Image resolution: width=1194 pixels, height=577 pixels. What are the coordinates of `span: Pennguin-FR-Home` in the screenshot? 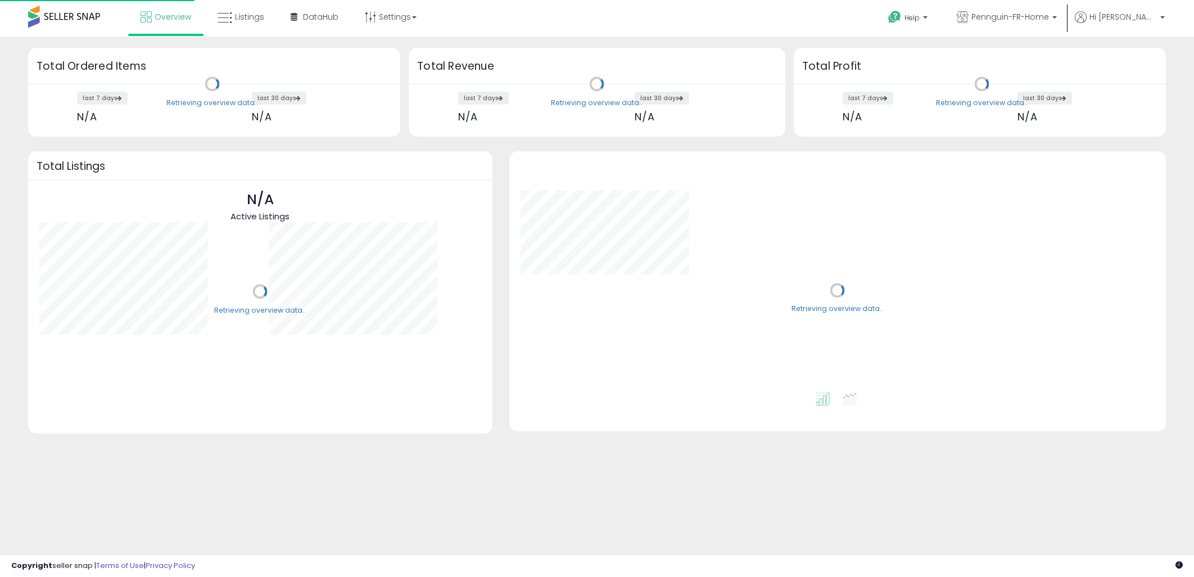 It's located at (1010, 17).